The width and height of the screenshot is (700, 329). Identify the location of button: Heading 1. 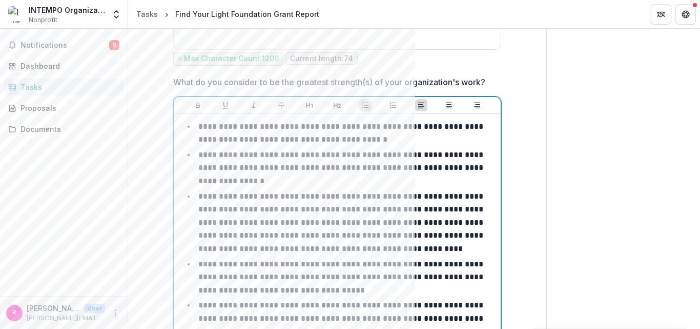
(310, 105).